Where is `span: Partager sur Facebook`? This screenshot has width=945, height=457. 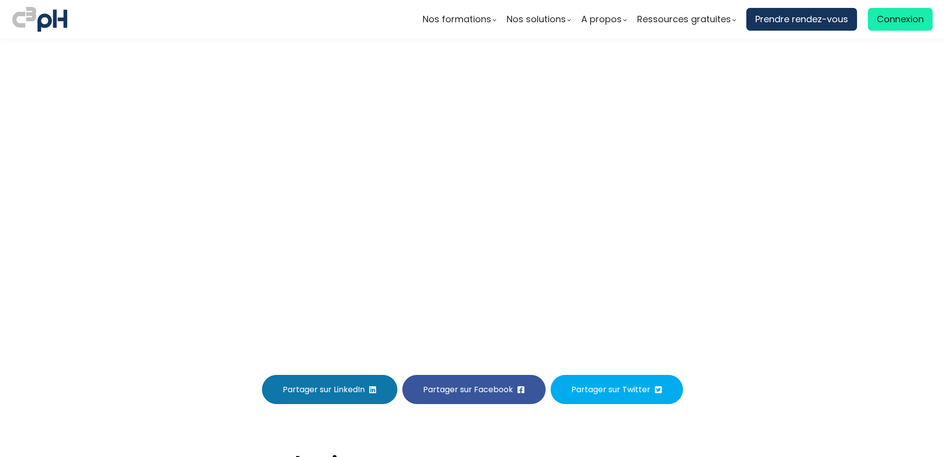
span: Partager sur Facebook is located at coordinates (468, 389).